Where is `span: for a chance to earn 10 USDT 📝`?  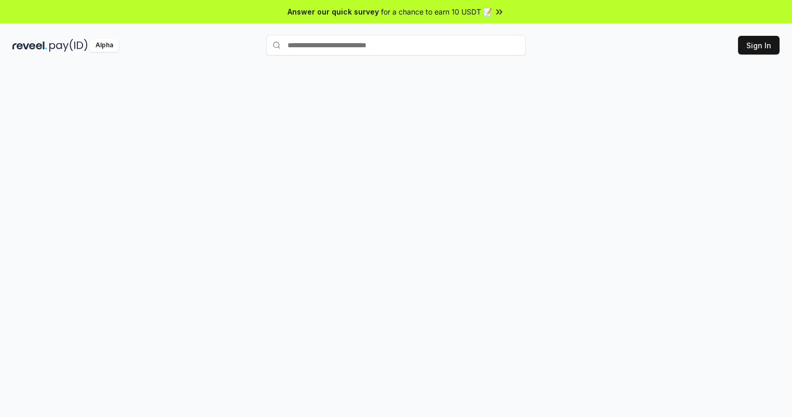 span: for a chance to earn 10 USDT 📝 is located at coordinates (436, 11).